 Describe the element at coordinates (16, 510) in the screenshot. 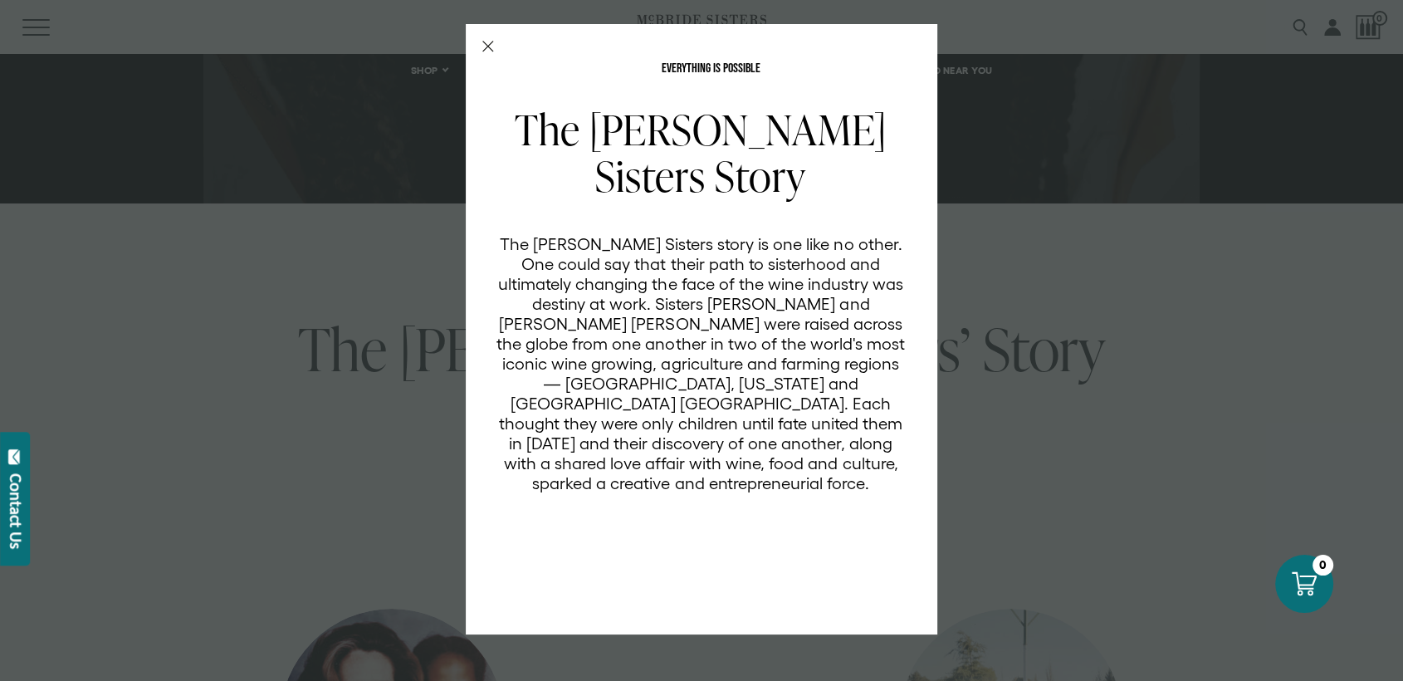

I see `div: Contact Us` at that location.